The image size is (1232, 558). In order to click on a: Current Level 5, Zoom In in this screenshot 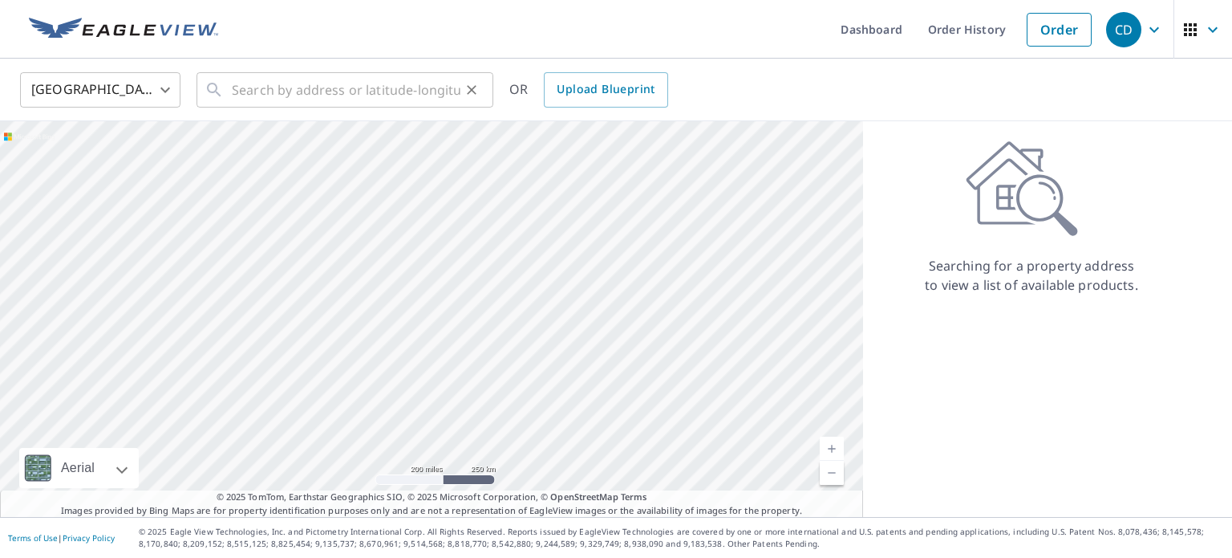, I will do `click(832, 449)`.